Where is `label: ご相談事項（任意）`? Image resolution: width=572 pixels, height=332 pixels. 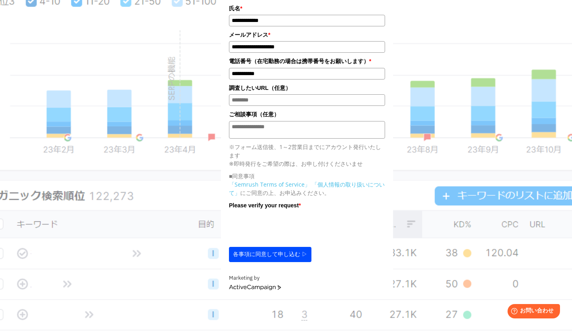
label: ご相談事項（任意） is located at coordinates (307, 114).